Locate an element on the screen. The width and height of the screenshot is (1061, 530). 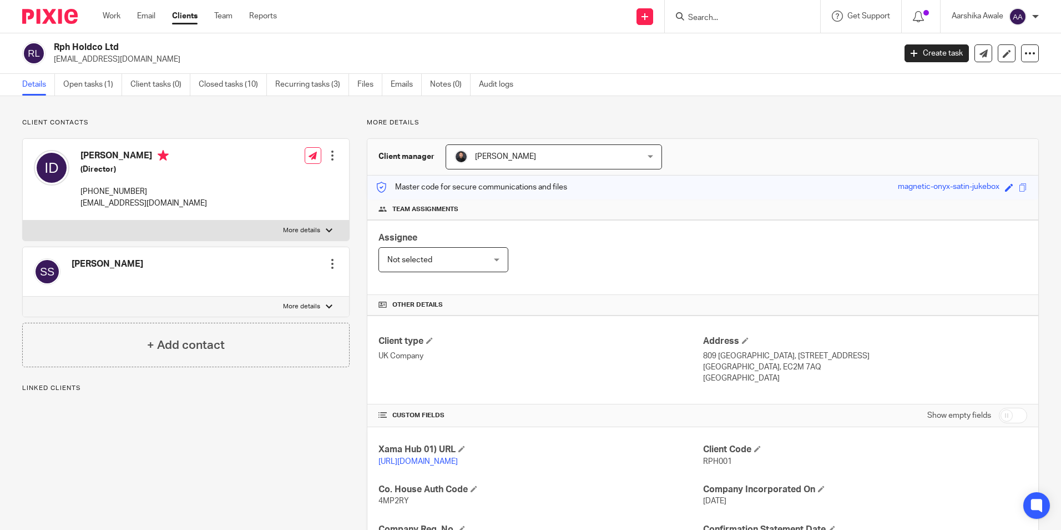
a: Team is located at coordinates (223, 16).